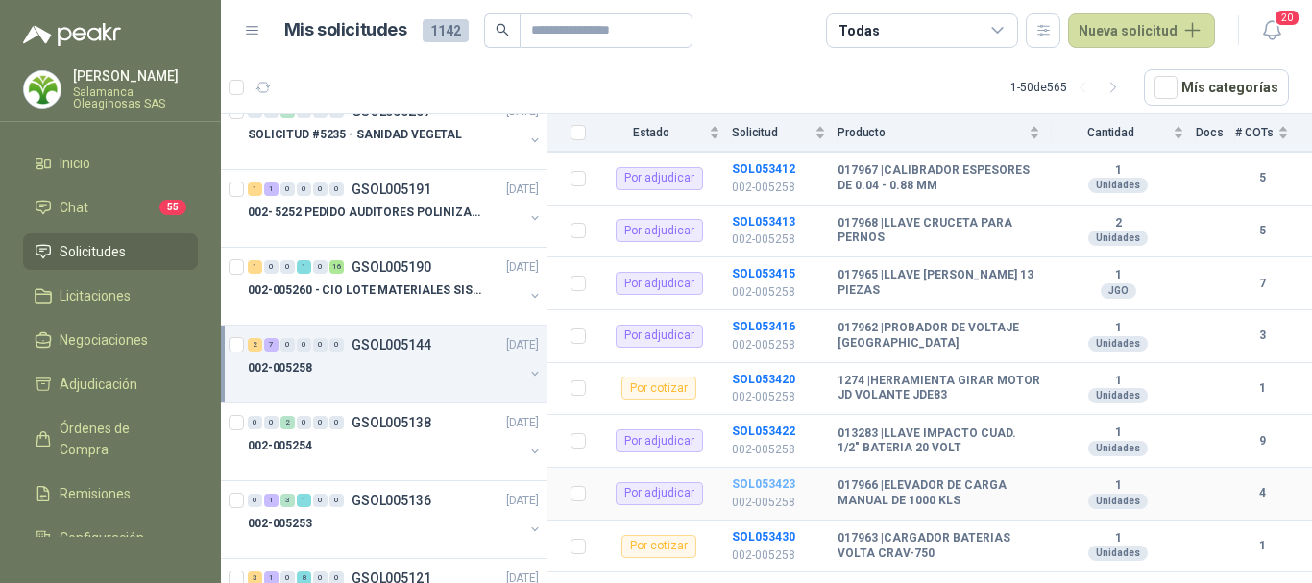  What do you see at coordinates (110, 538) in the screenshot?
I see `a: Configuración` at bounding box center [110, 538].